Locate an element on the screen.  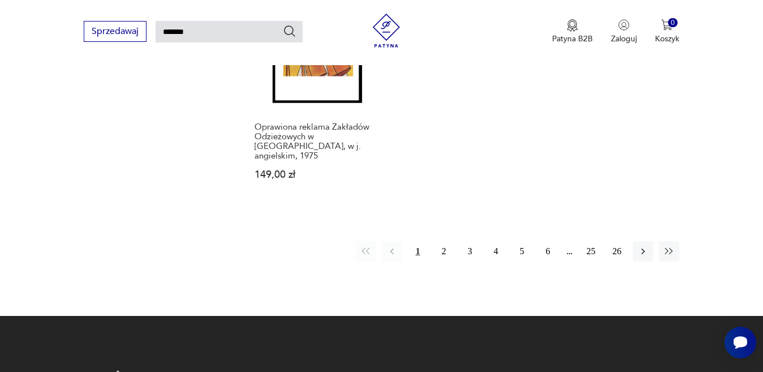
button: Zaloguj is located at coordinates (624, 32).